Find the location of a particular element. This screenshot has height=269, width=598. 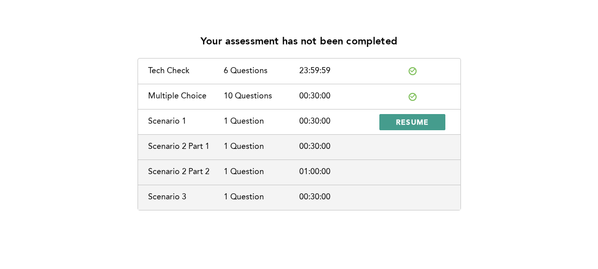

button: RESUME is located at coordinates (413, 122).